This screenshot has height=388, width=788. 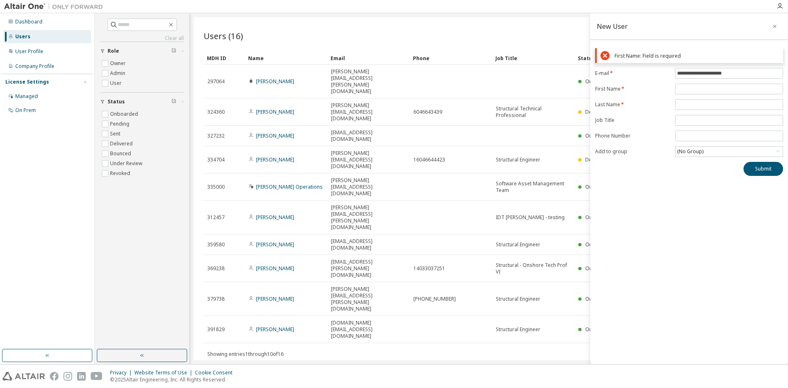 I want to click on img: Altair One, so click(x=56, y=7).